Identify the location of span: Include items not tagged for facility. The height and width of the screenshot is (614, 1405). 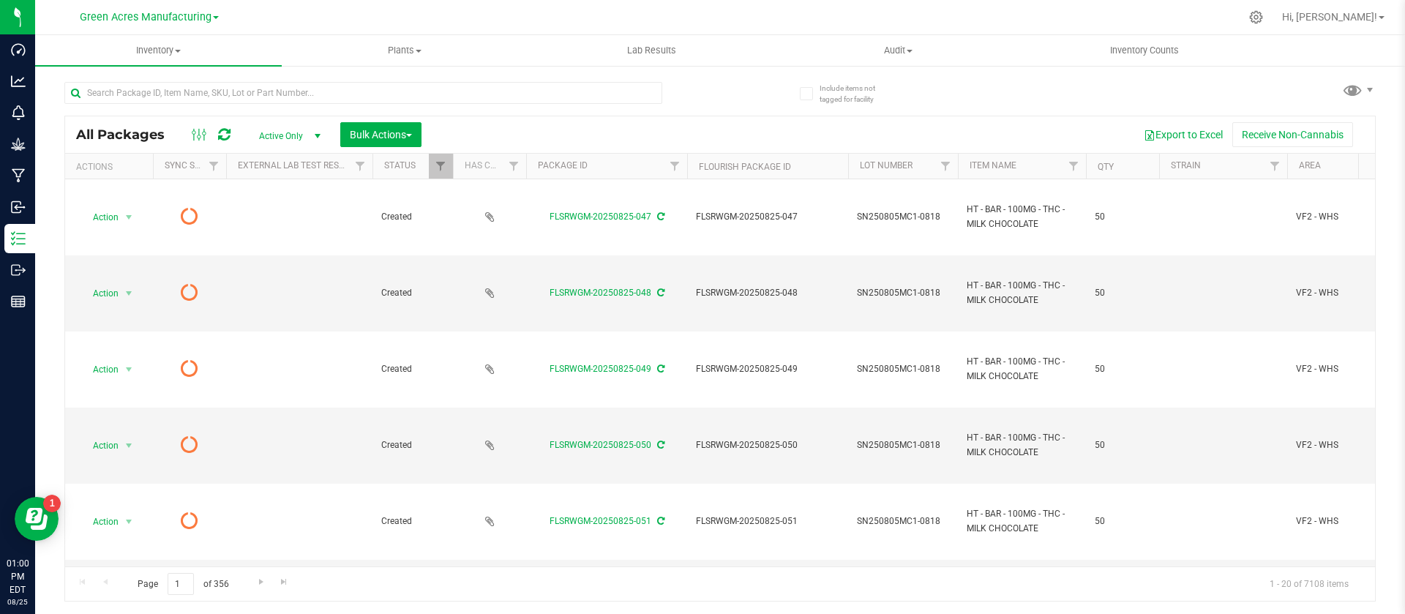
(856, 94).